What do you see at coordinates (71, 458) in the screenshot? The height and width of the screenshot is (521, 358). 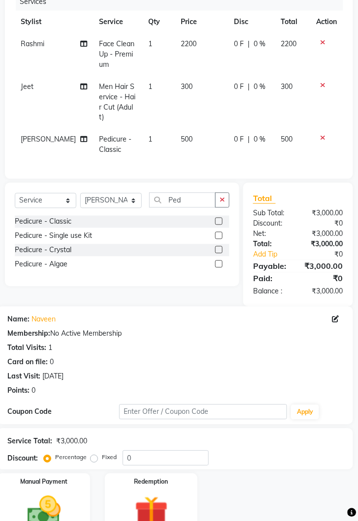 I see `label: Percentage` at bounding box center [71, 458].